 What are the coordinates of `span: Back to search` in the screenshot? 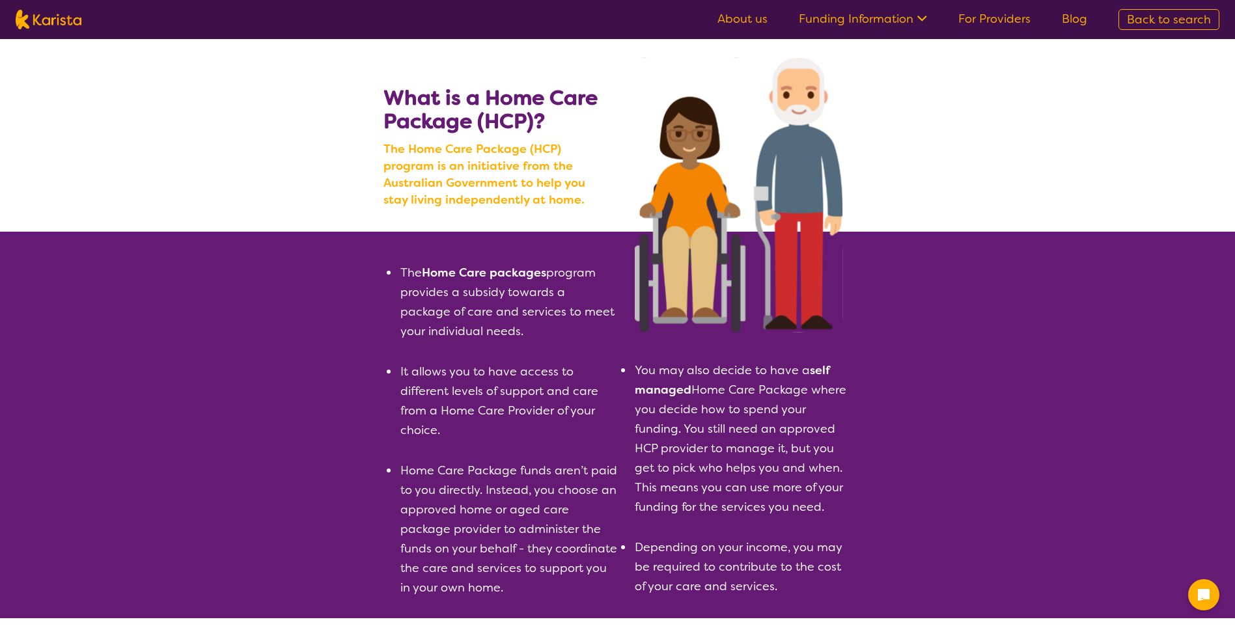 It's located at (1169, 20).